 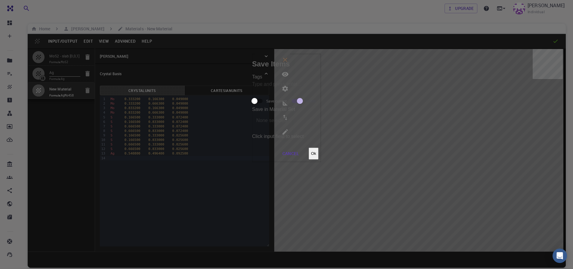 What do you see at coordinates (290, 154) in the screenshot?
I see `button: Cancel` at bounding box center [290, 154].